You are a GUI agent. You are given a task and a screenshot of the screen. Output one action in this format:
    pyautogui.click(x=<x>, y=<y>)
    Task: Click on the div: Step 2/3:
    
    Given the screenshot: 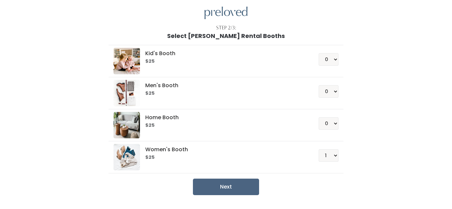 What is the action you would take?
    pyautogui.click(x=226, y=28)
    